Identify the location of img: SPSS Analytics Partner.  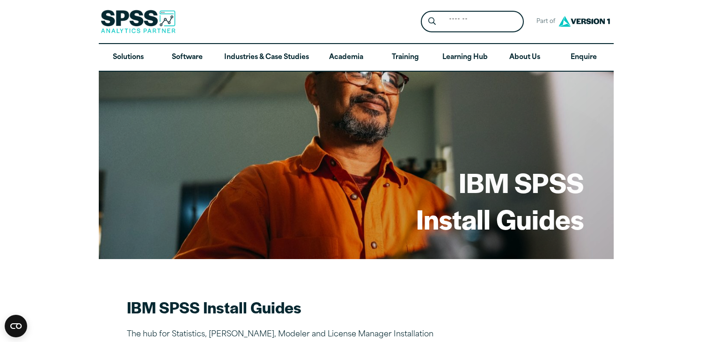
(138, 22).